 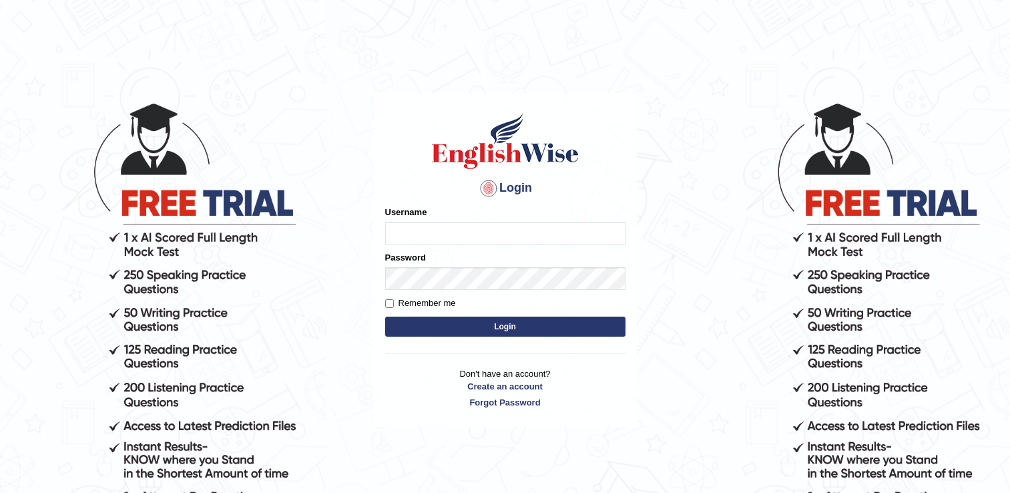 I want to click on label: Remember me, so click(x=420, y=303).